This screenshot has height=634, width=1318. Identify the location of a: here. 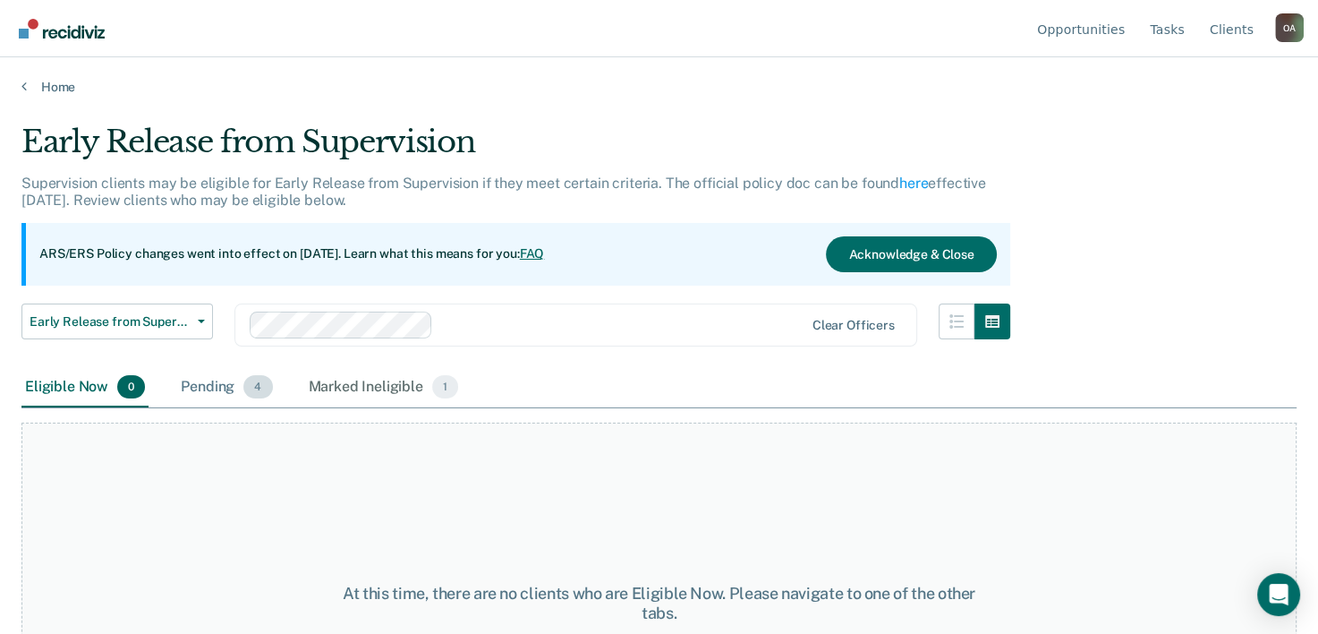
(914, 183).